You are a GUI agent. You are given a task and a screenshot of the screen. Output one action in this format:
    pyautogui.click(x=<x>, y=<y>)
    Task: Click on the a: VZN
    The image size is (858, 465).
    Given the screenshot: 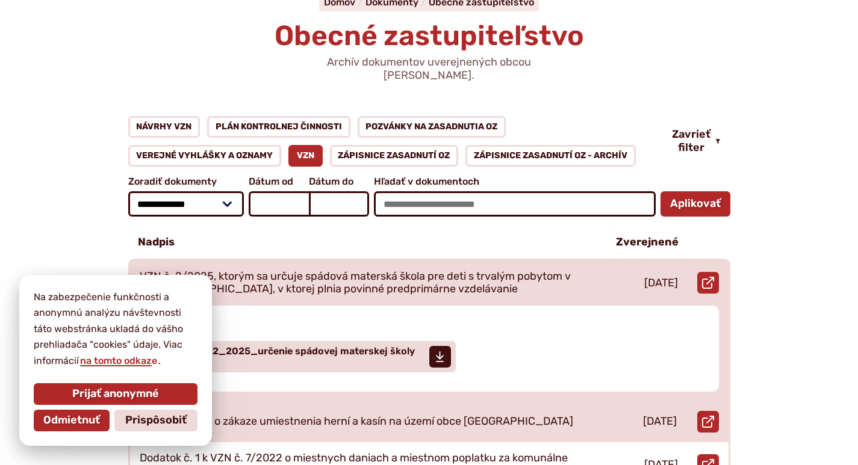 What is the action you would take?
    pyautogui.click(x=305, y=156)
    